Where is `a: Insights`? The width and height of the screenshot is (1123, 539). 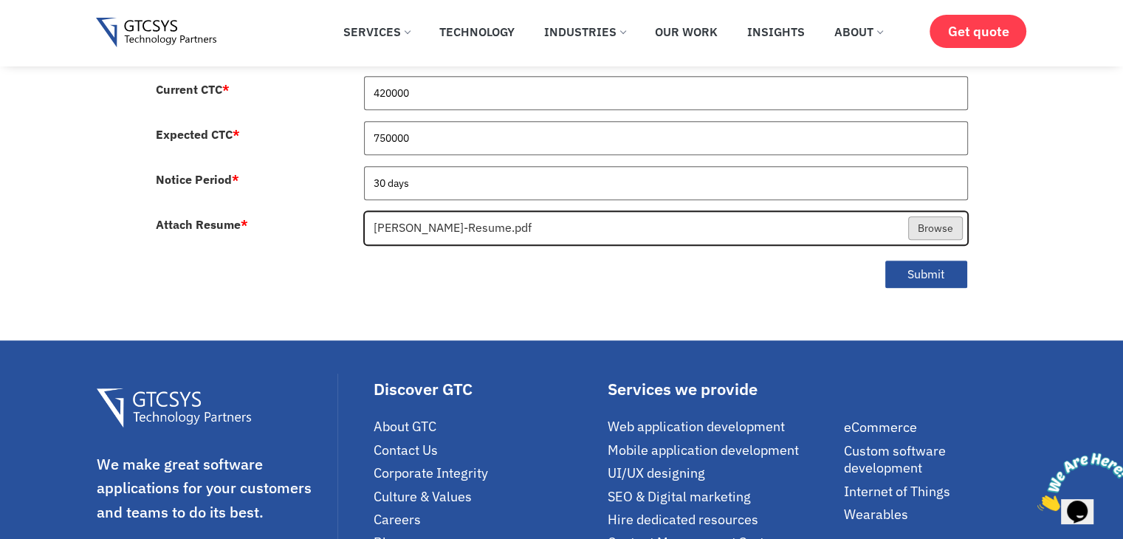
a: Insights is located at coordinates (776, 32).